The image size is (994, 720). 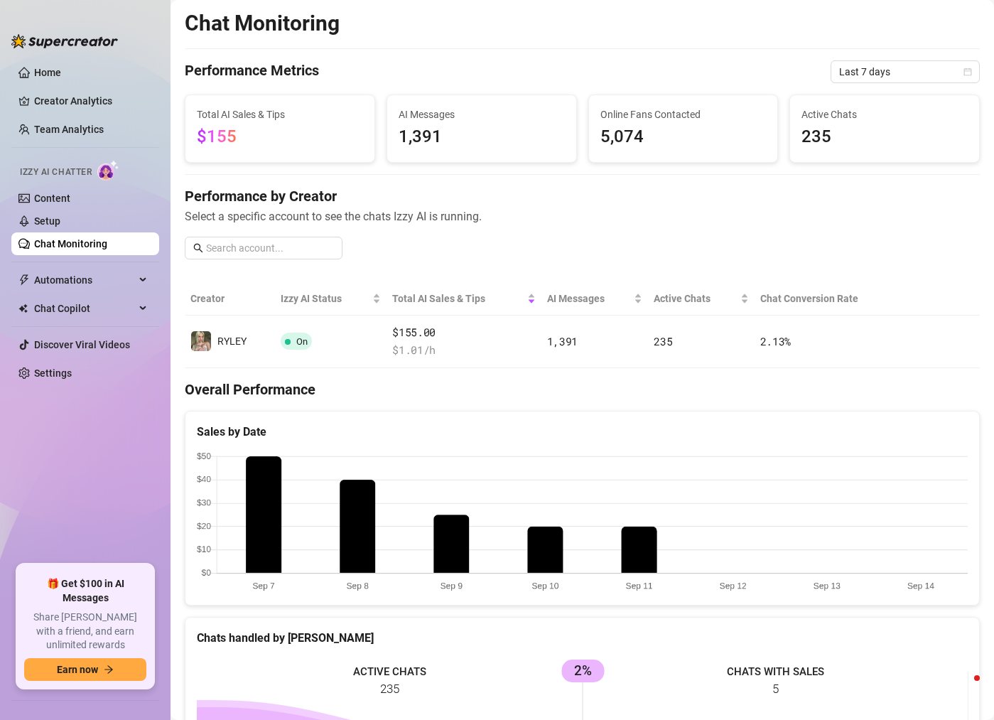 I want to click on img: Chat Copilot, so click(x=23, y=308).